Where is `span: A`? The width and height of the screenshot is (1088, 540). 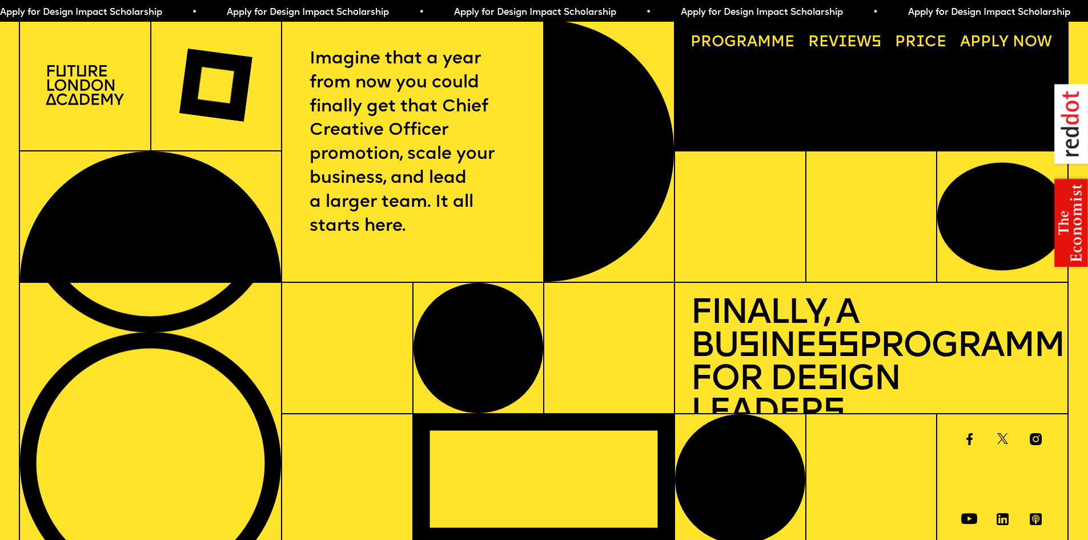 span: A is located at coordinates (965, 42).